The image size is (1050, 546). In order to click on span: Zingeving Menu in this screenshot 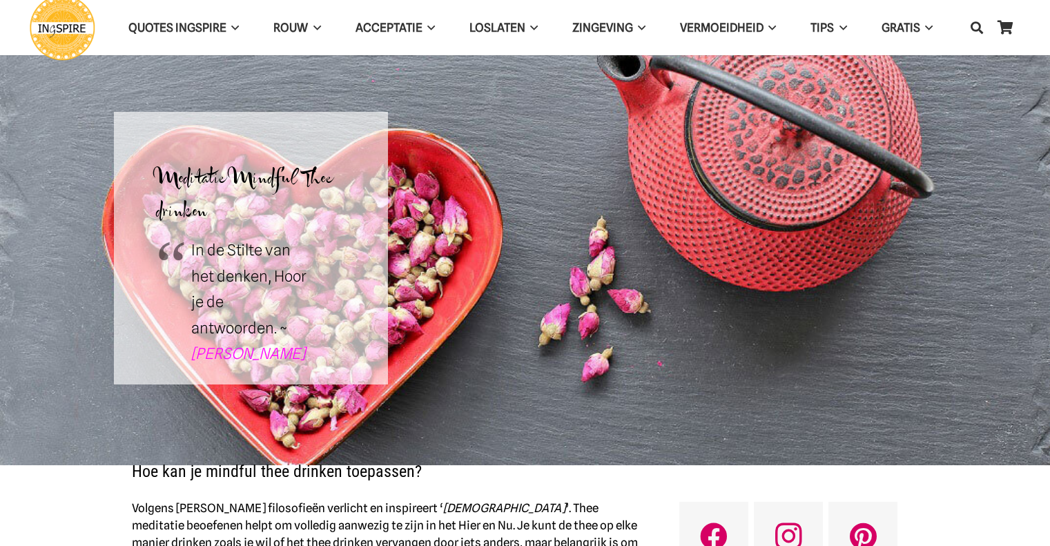, I will do `click(640, 28)`.